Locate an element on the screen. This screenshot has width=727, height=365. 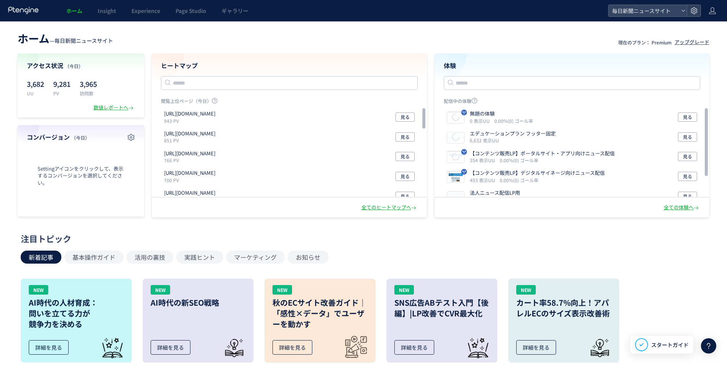
i: 648 表示UU is located at coordinates (482, 200).